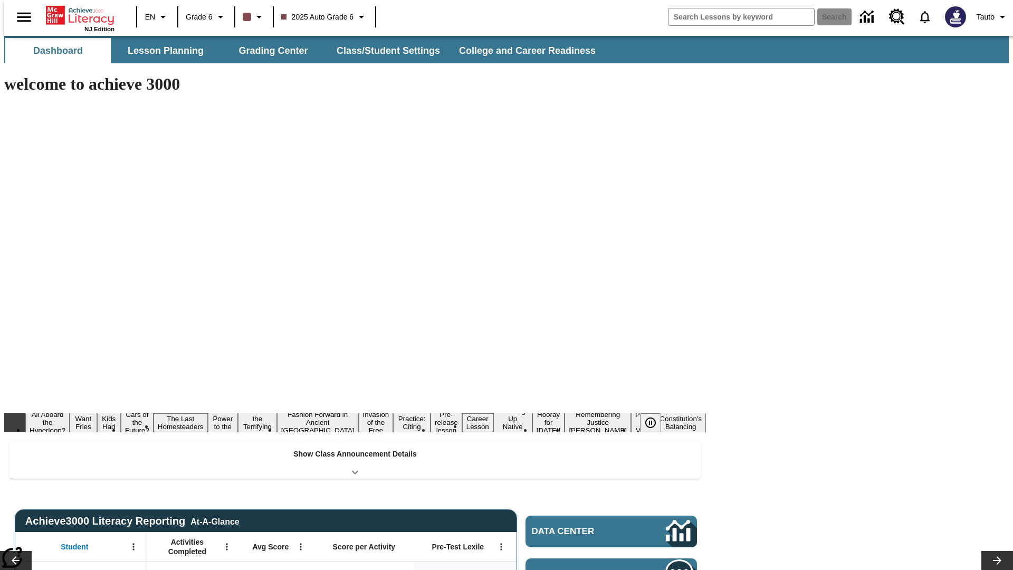 The image size is (1013, 570). I want to click on button: Slide 9 The Invasion of the Free CD, so click(376, 422).